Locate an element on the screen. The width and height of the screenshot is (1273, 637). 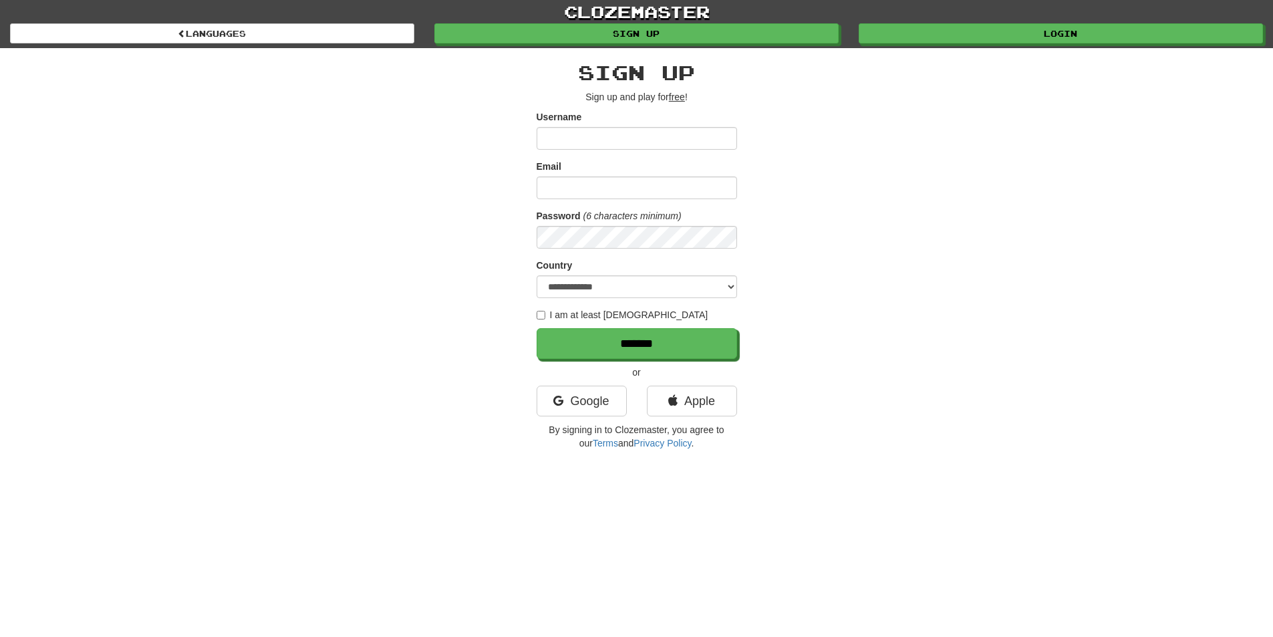
label: Country is located at coordinates (555, 265).